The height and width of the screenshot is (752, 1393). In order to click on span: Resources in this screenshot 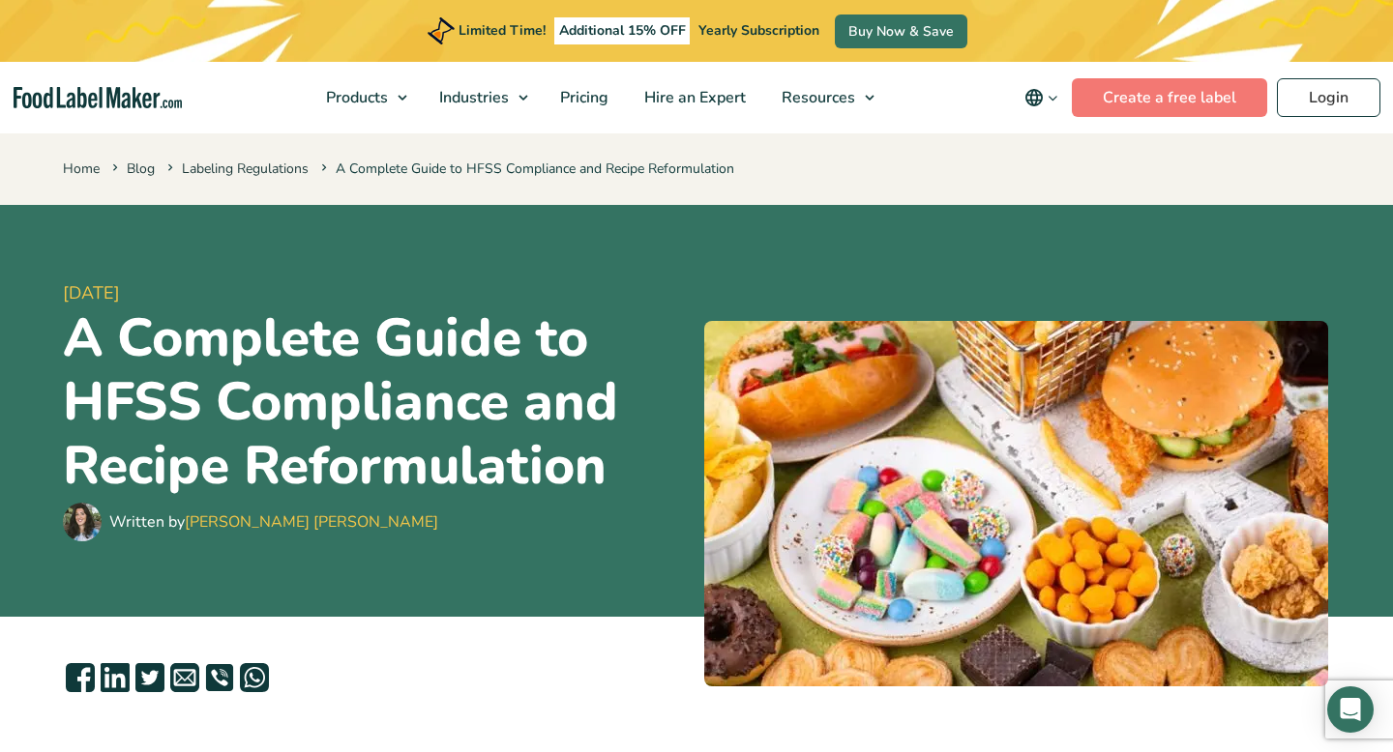, I will do `click(816, 98)`.